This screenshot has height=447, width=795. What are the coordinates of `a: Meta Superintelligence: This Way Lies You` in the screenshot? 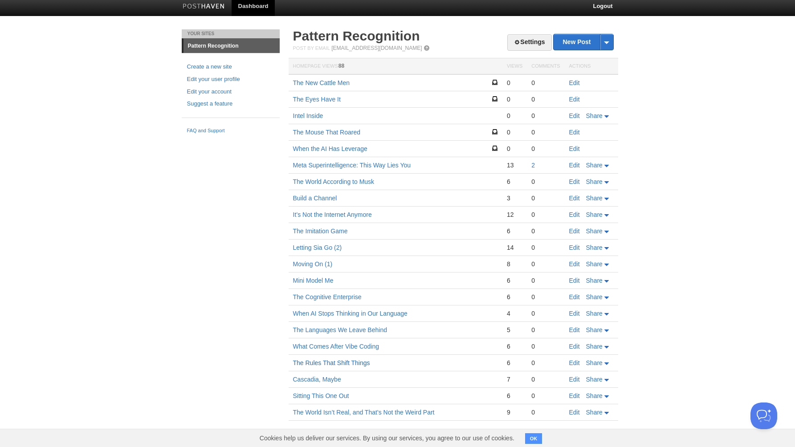 It's located at (352, 165).